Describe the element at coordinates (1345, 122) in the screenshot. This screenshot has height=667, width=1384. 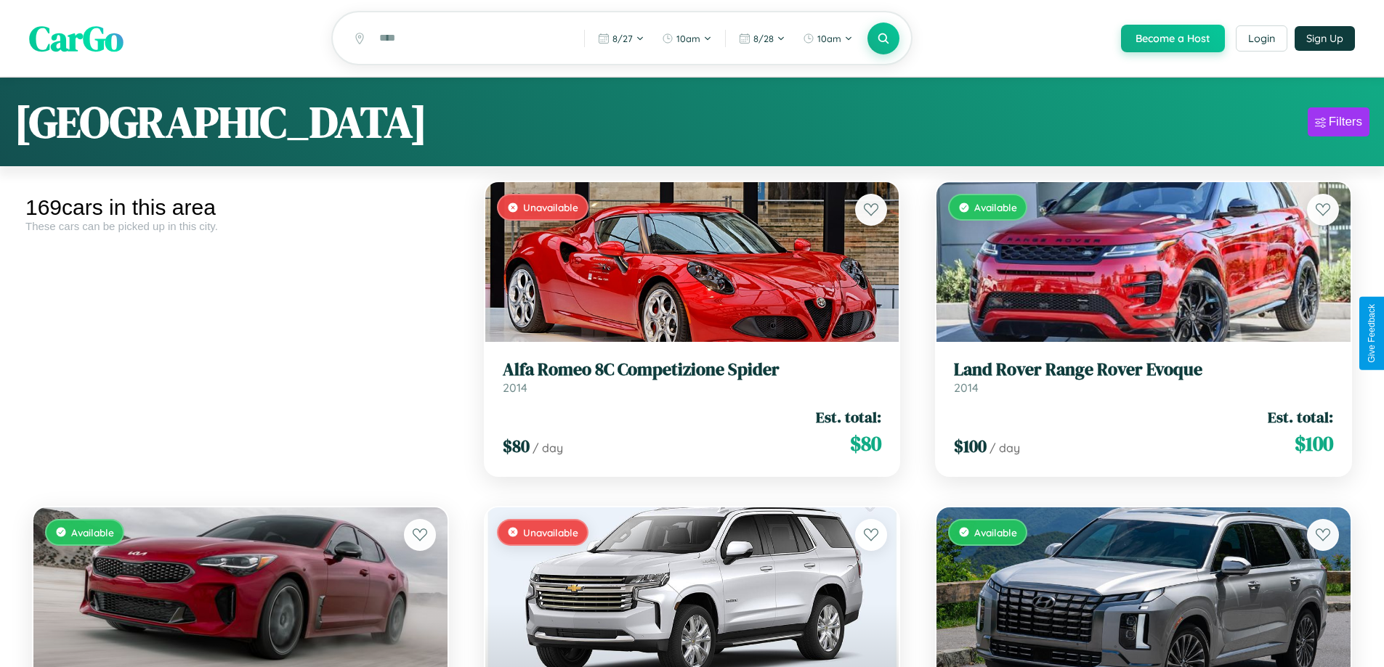
I see `div: Filters` at that location.